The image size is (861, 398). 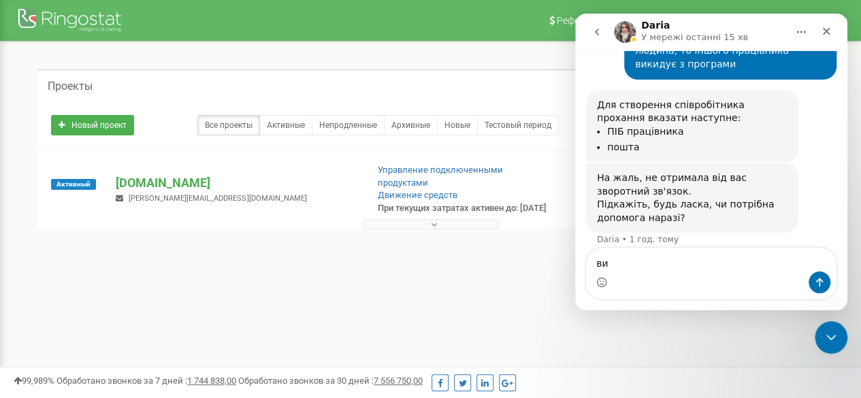 What do you see at coordinates (440, 176) in the screenshot?
I see `a: Управление подключенными продуктами` at bounding box center [440, 176].